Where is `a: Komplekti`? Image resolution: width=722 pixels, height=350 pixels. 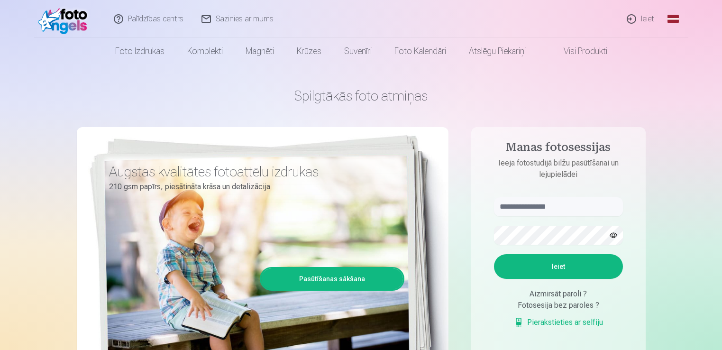 a: Komplekti is located at coordinates (205, 51).